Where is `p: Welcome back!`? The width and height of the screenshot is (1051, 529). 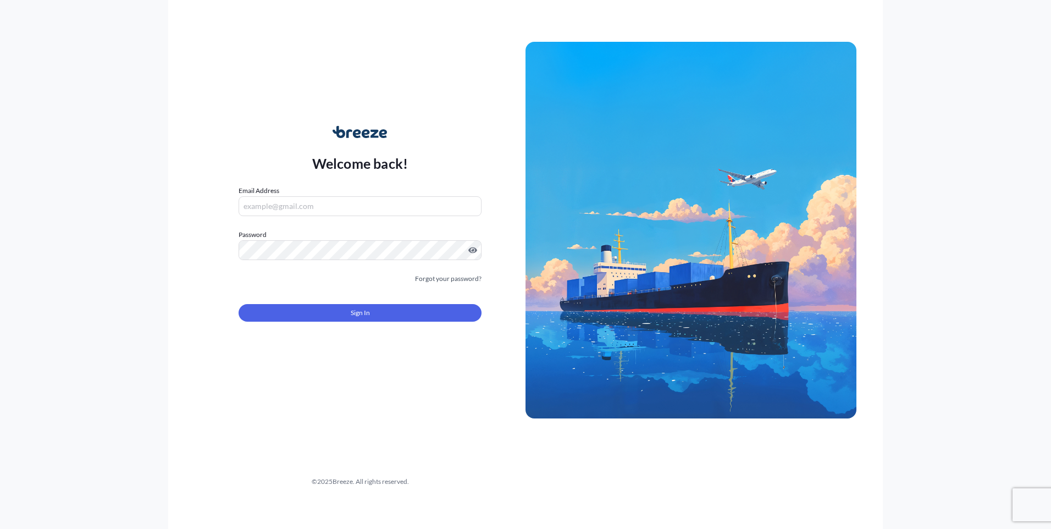
p: Welcome back! is located at coordinates (360, 163).